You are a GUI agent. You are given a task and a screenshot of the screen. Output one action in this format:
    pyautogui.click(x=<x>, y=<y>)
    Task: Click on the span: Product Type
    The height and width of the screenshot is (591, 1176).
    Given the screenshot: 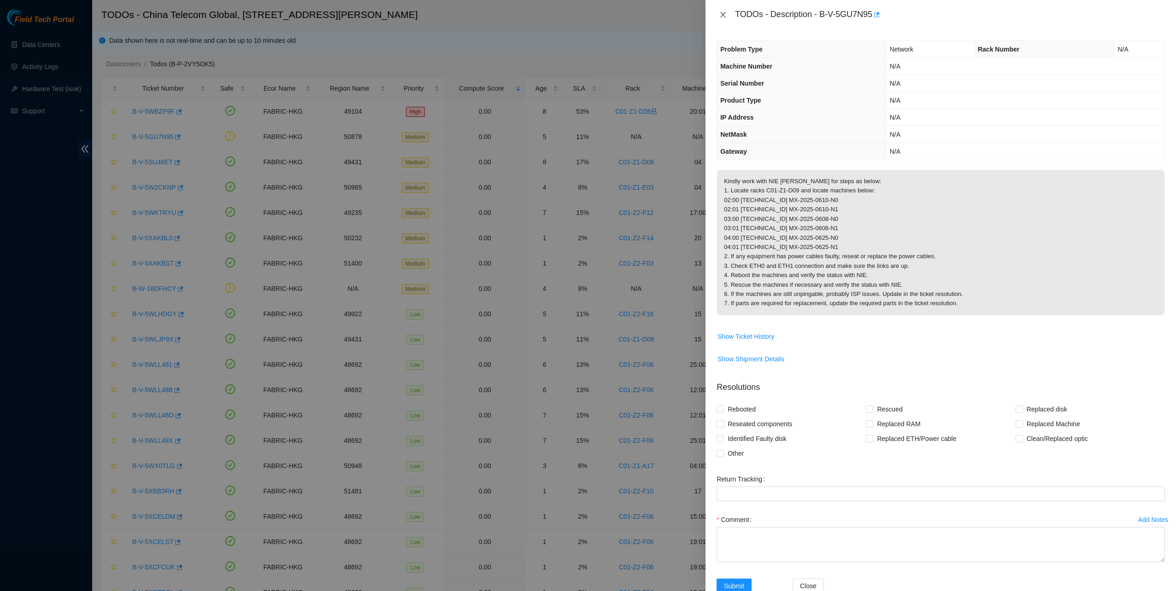 What is the action you would take?
    pyautogui.click(x=740, y=100)
    